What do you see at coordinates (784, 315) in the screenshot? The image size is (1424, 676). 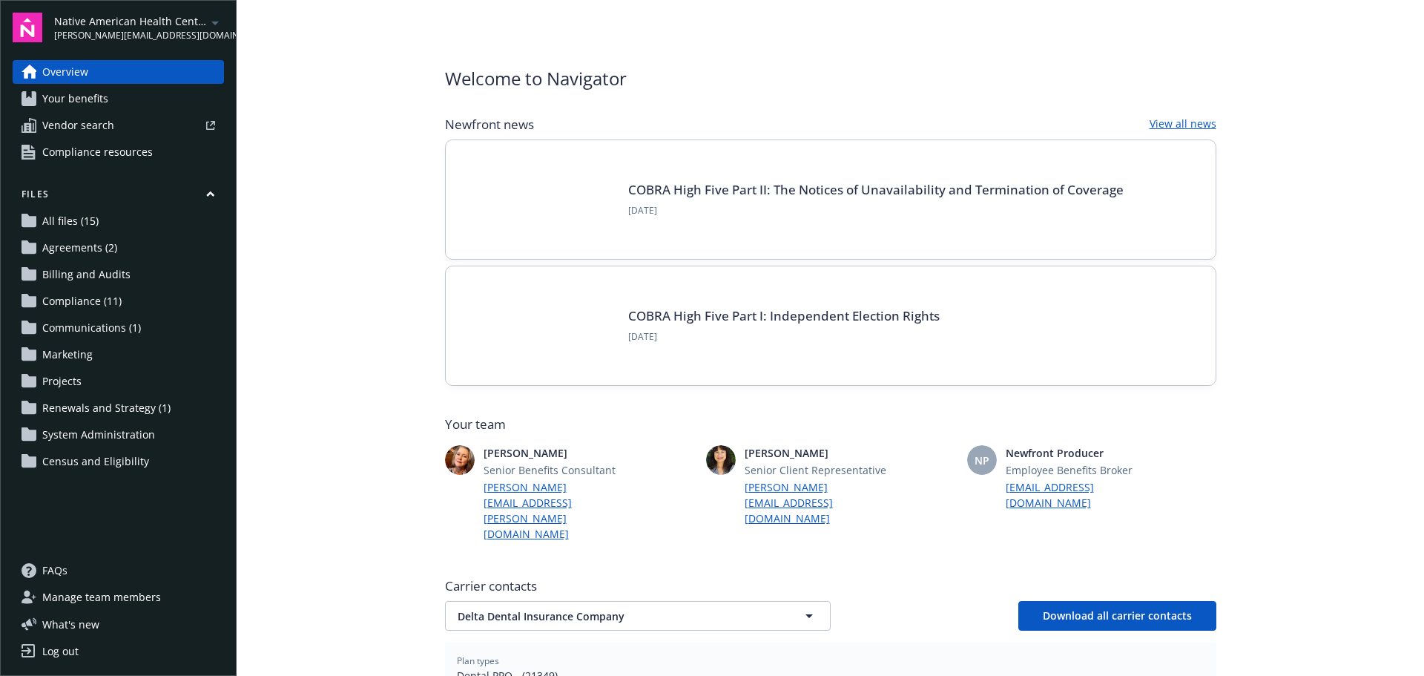 I see `a: COBRA High Five Part I: Independent Election Rights` at bounding box center [784, 315].